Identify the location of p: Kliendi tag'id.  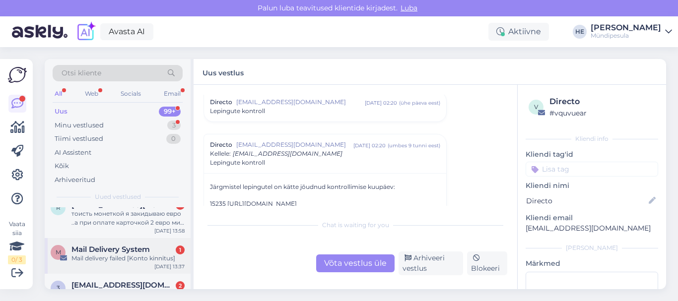
(592, 154).